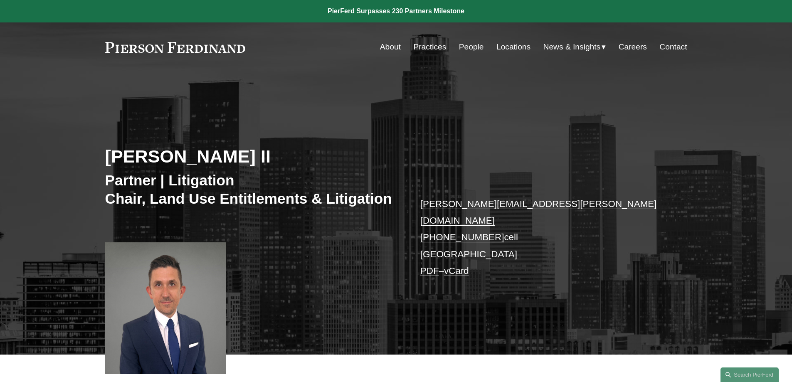 The height and width of the screenshot is (382, 792). Describe the element at coordinates (251, 189) in the screenshot. I see `h3: Partner | Litigation Chair, Land Use Entitlements & Litigation` at that location.